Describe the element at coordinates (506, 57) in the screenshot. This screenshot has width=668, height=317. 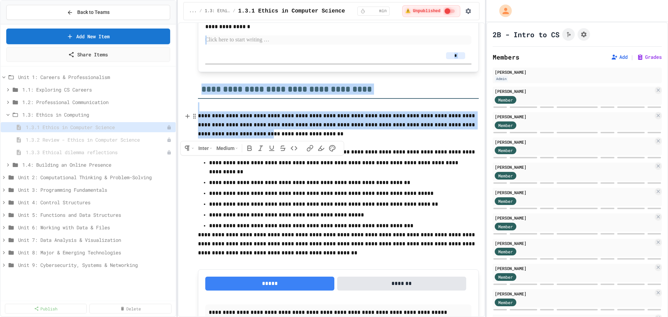
I see `h2: Members` at that location.